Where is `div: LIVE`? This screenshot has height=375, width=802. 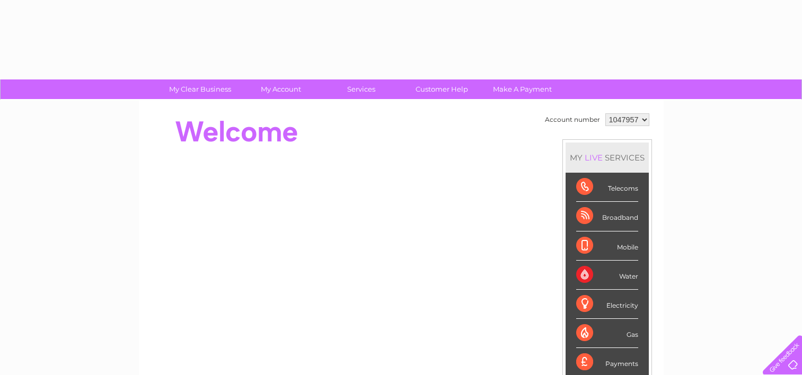 div: LIVE is located at coordinates (594, 158).